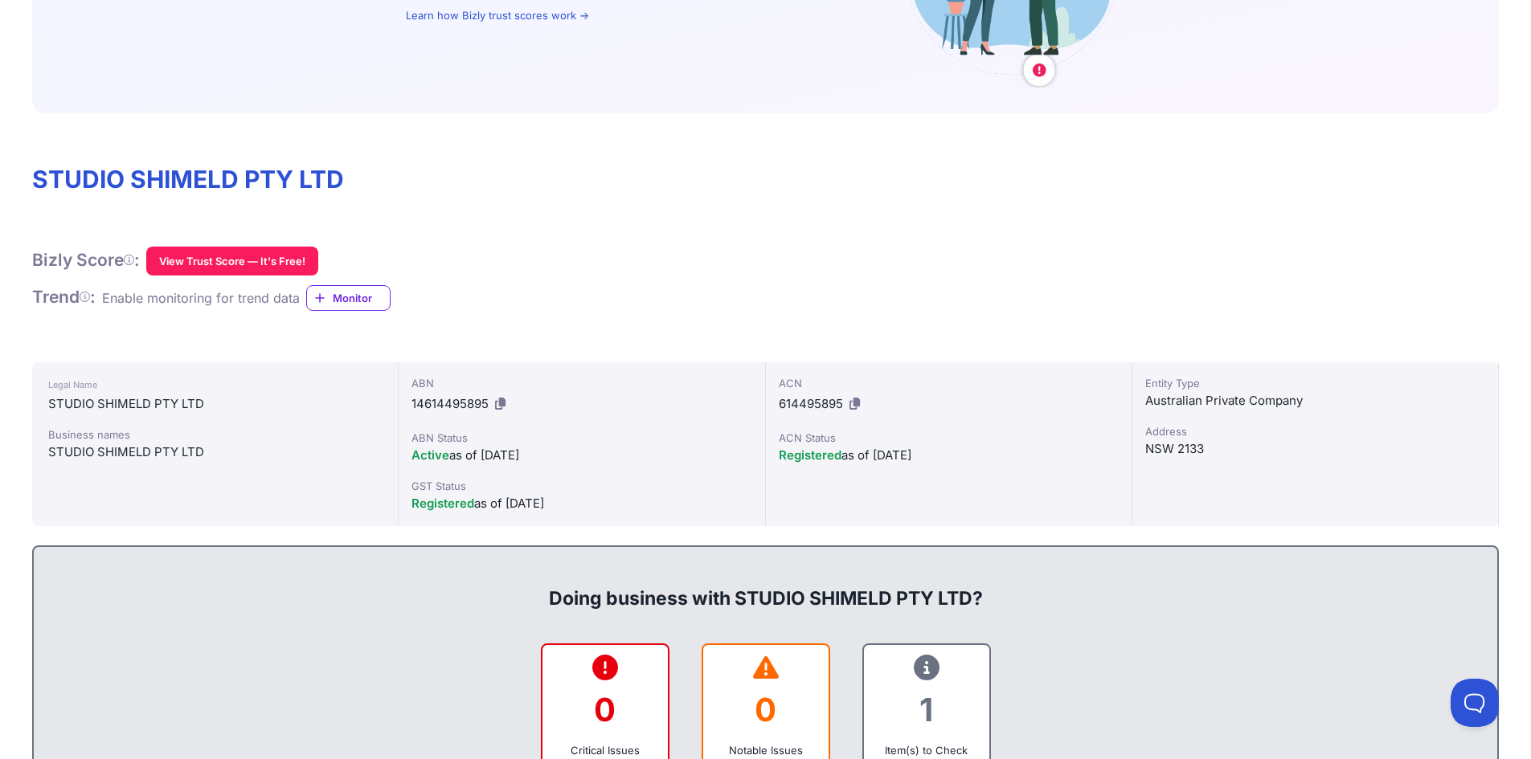 This screenshot has height=759, width=1531. I want to click on div: Entity Type, so click(1315, 383).